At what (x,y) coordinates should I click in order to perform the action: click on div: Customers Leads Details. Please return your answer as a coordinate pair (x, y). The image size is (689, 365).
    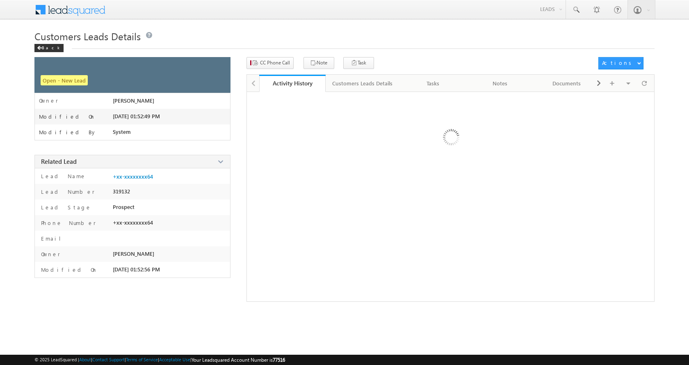
    Looking at the image, I should click on (362, 83).